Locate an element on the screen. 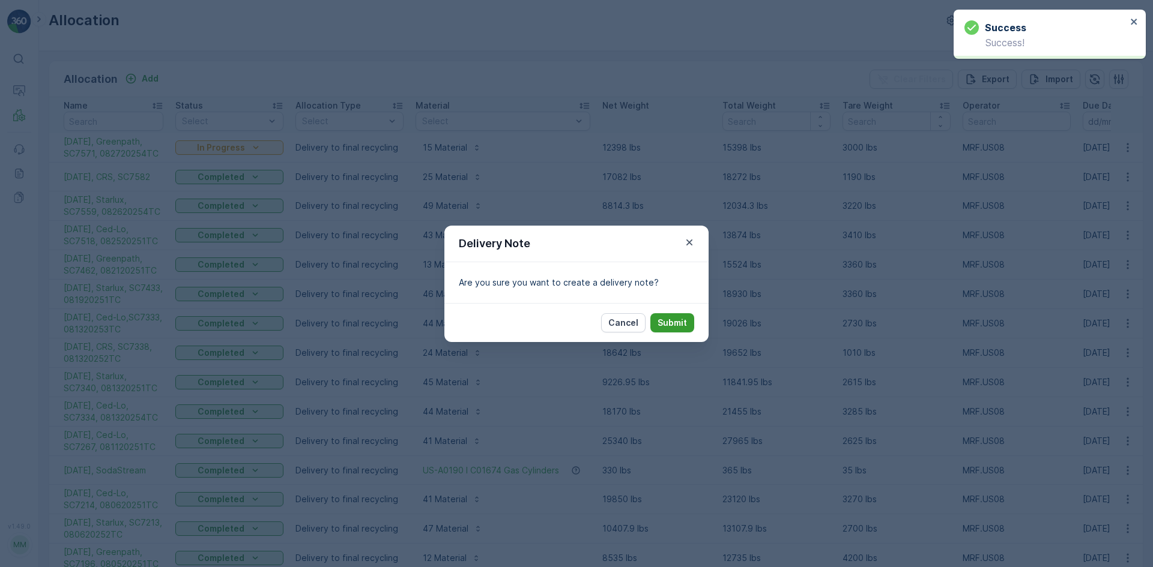  p: Delivery Note is located at coordinates (494, 244).